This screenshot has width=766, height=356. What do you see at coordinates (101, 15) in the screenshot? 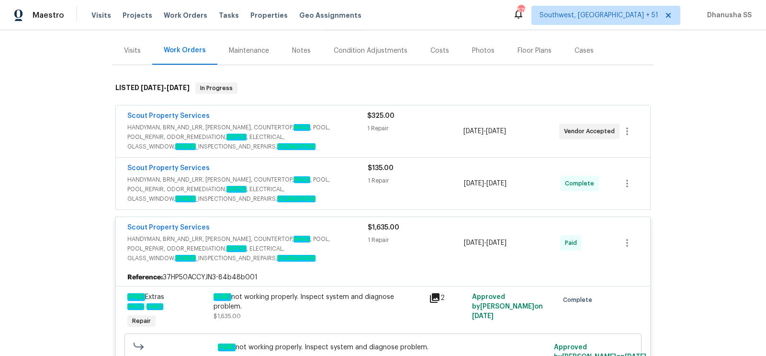
I see `span: Visits` at bounding box center [101, 15].